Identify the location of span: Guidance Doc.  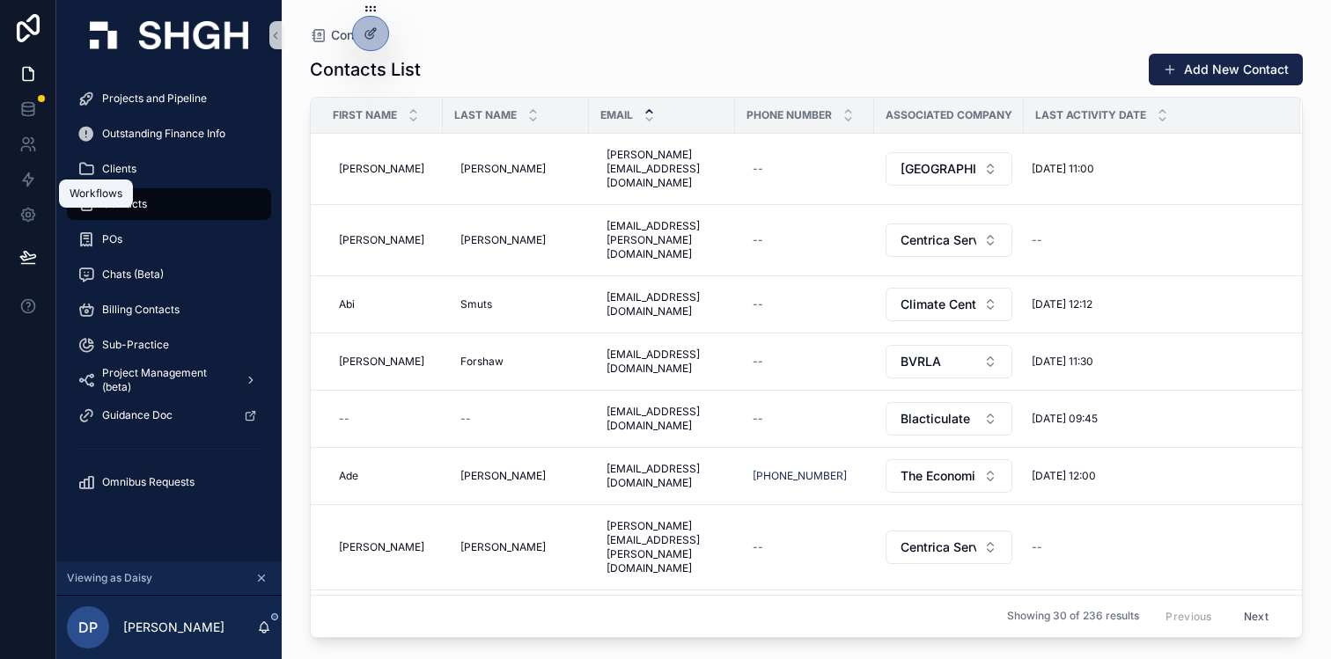
(137, 415).